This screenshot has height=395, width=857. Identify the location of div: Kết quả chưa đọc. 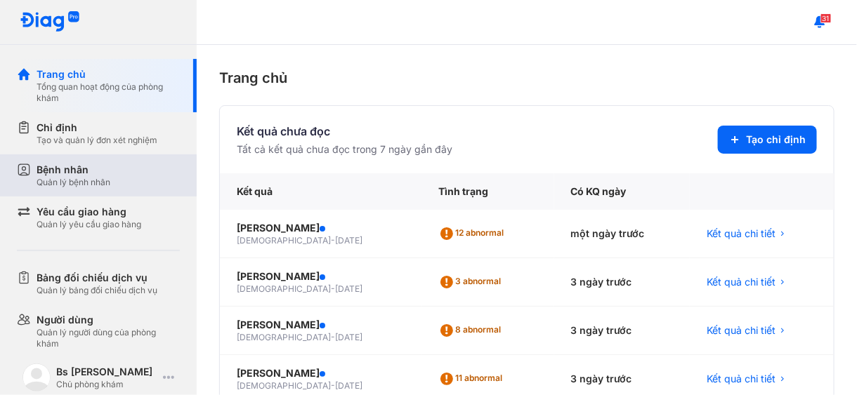
(344, 131).